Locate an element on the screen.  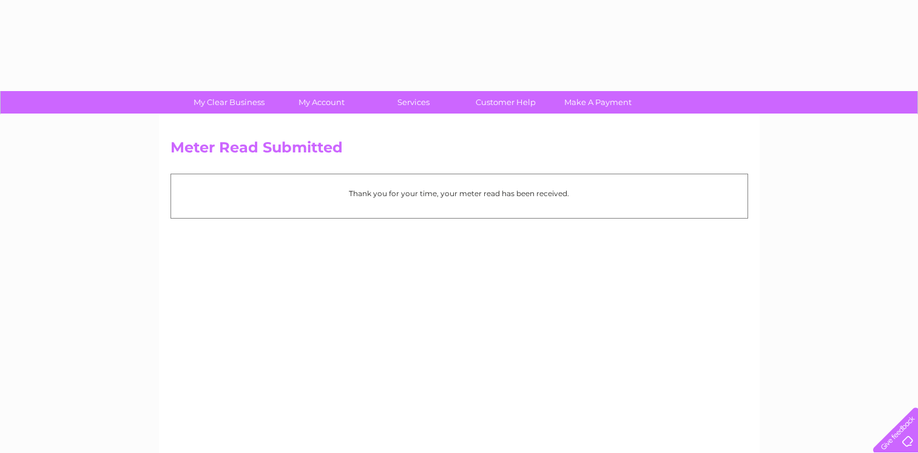
p: Thank you for your time, your meter read has been received. is located at coordinates (459, 193).